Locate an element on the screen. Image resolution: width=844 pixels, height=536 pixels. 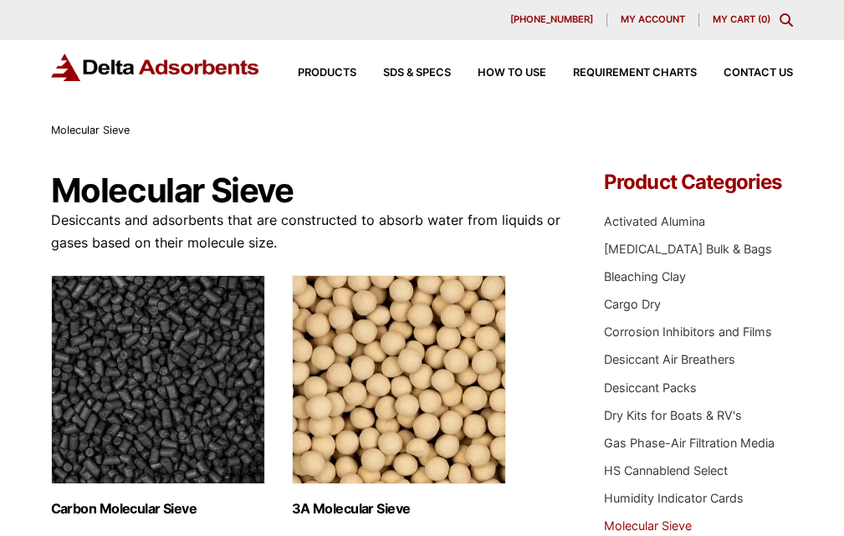
a: Visit product category 3A Molecular Sieve is located at coordinates (399, 396).